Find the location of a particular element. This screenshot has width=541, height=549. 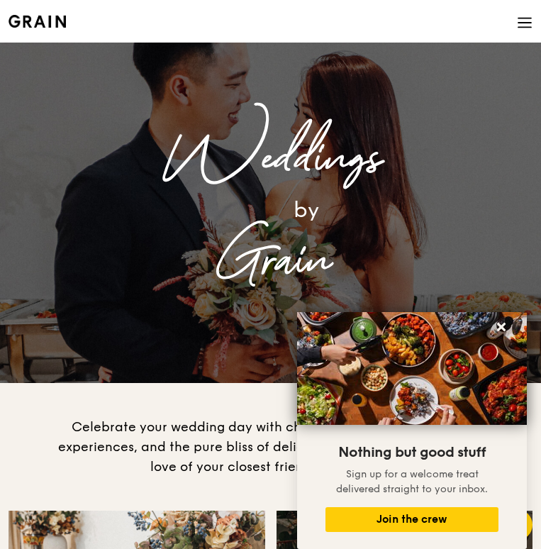

span: Sign up for a welcome treat delivered straight to your inbox. is located at coordinates (412, 482).